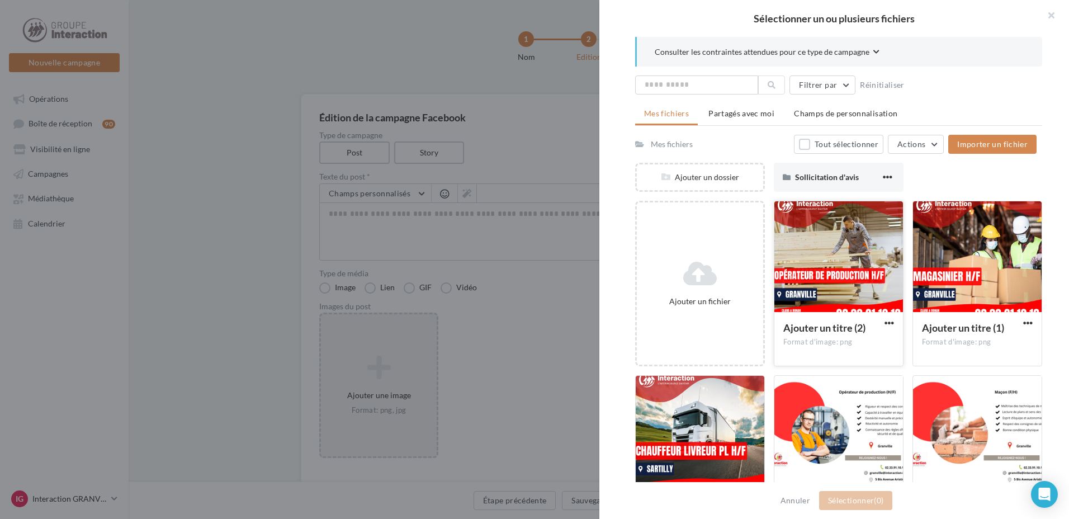 The width and height of the screenshot is (1069, 519). I want to click on span: Ajouter un titre (1), so click(963, 328).